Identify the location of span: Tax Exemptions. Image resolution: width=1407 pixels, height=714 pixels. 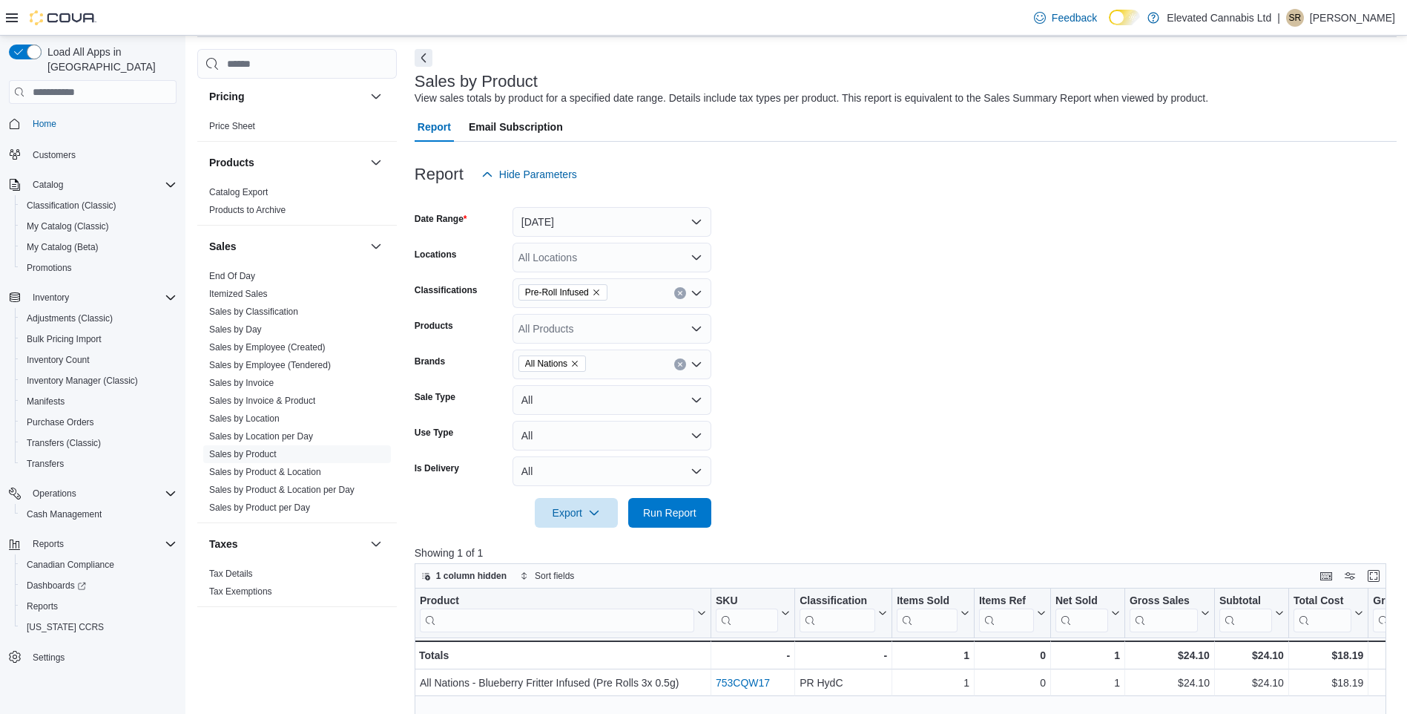
(240, 591).